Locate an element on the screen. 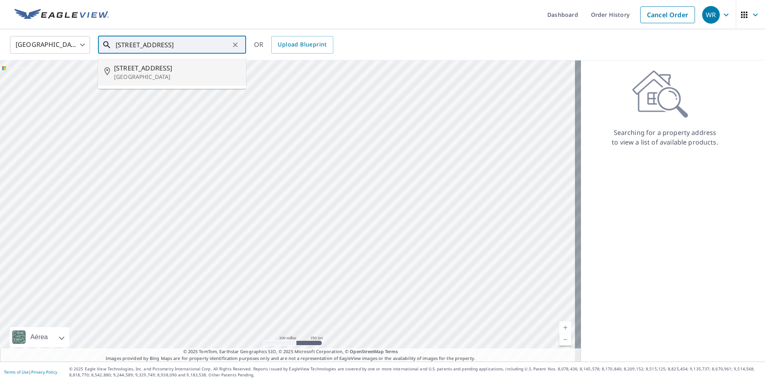 The image size is (765, 382). div: WR is located at coordinates (711, 15).